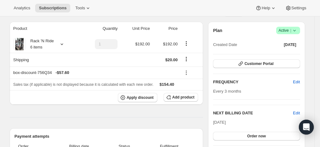 Image resolution: width=320 pixels, height=147 pixels. I want to click on th: Unit Price, so click(136, 29).